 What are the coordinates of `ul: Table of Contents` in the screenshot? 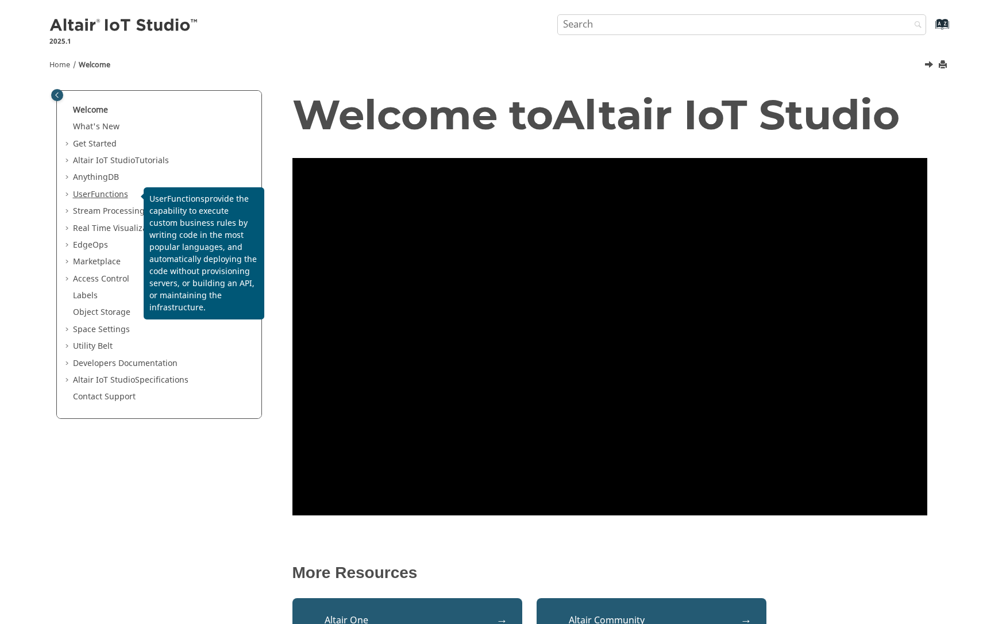 It's located at (159, 253).